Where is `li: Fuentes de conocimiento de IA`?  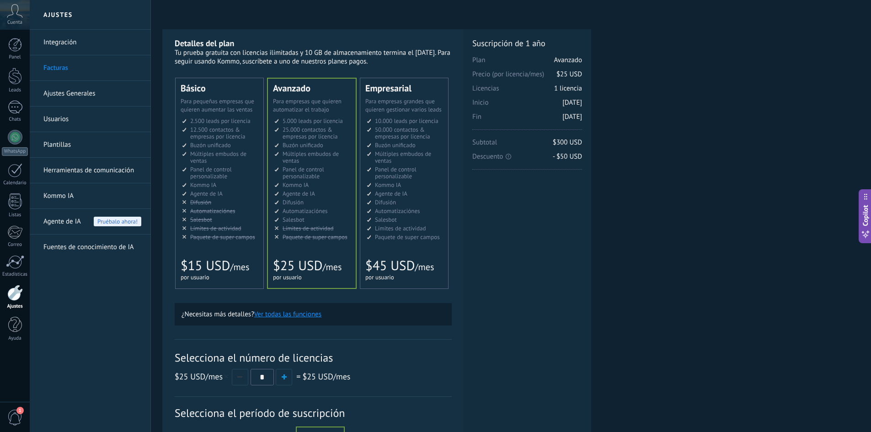 li: Fuentes de conocimiento de IA is located at coordinates (90, 247).